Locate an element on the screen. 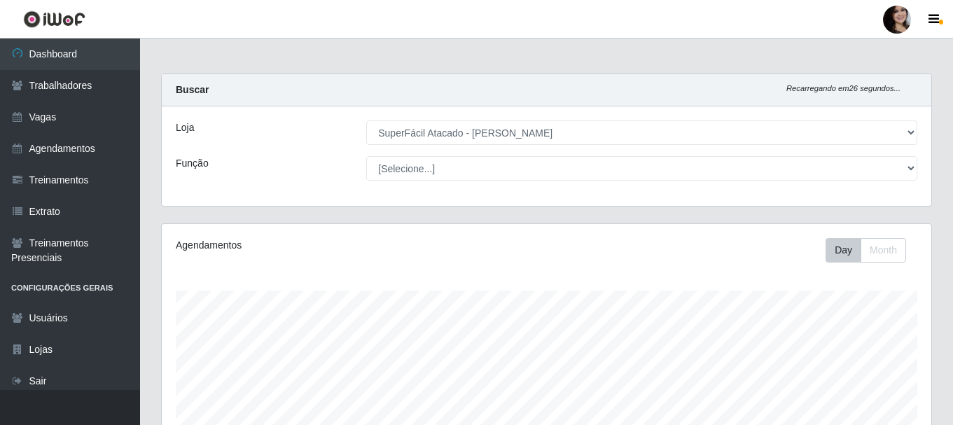 The width and height of the screenshot is (953, 425). img: CoreUI Logo is located at coordinates (54, 19).